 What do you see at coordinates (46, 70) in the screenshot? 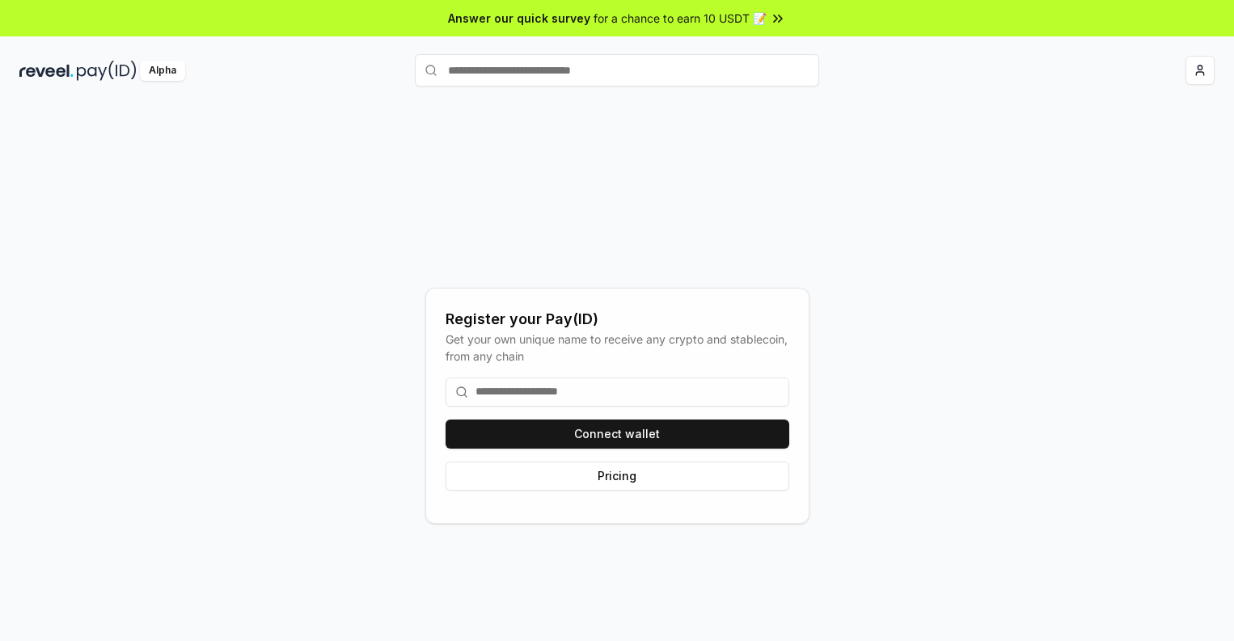
I see `img: reveel_dark` at bounding box center [46, 70].